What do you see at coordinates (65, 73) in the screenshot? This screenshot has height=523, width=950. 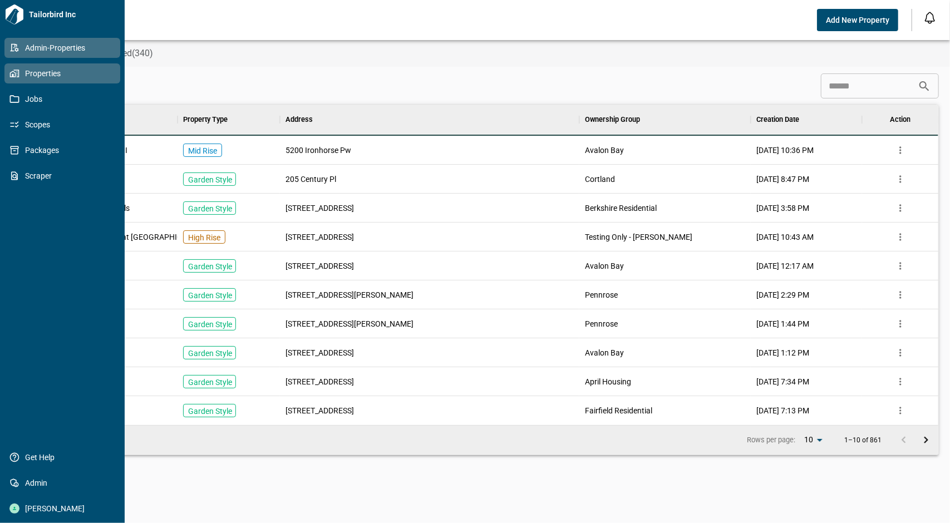 I see `span: Properties` at bounding box center [65, 73].